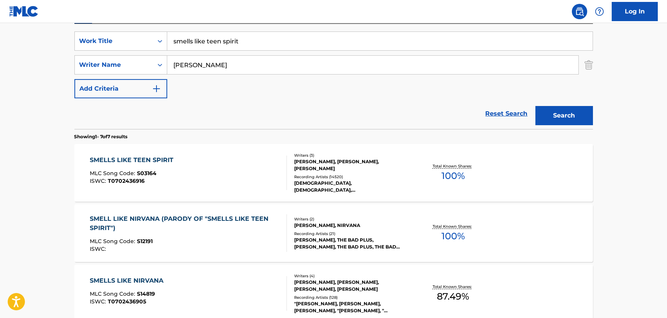 The height and width of the screenshot is (318, 667). Describe the element at coordinates (352, 176) in the screenshot. I see `div: Recording Artists ( 14520 )` at that location.